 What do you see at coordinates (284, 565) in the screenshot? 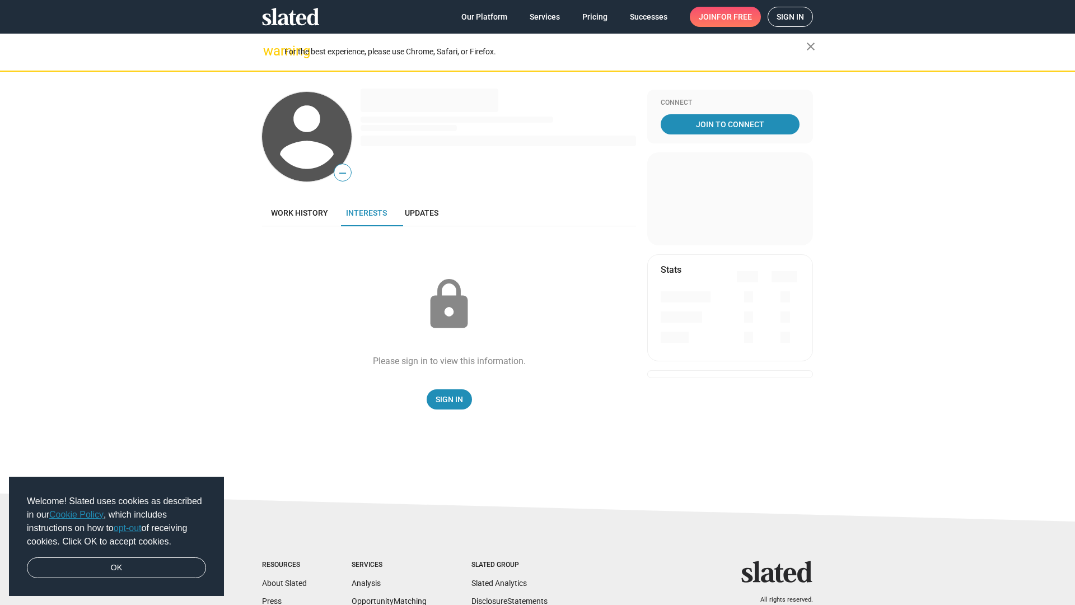
I see `div: Resources` at bounding box center [284, 565].